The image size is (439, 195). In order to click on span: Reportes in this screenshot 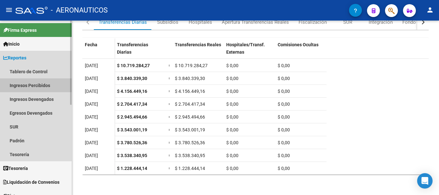, I will do `click(15, 58)`.